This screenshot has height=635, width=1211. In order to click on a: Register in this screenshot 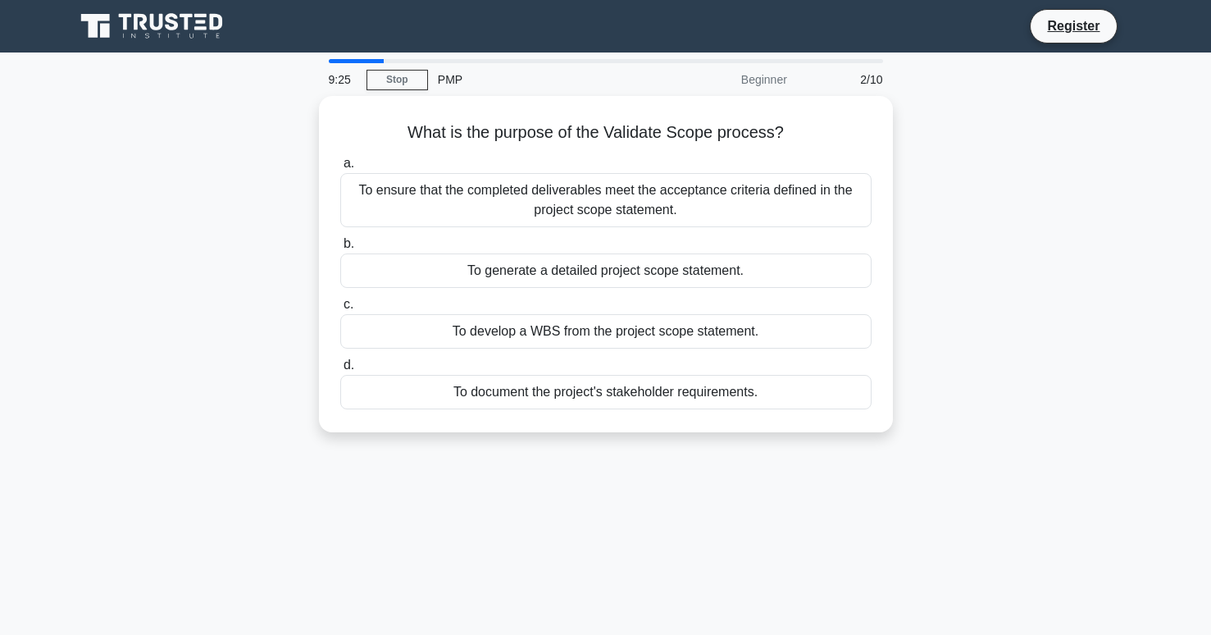, I will do `click(1073, 25)`.